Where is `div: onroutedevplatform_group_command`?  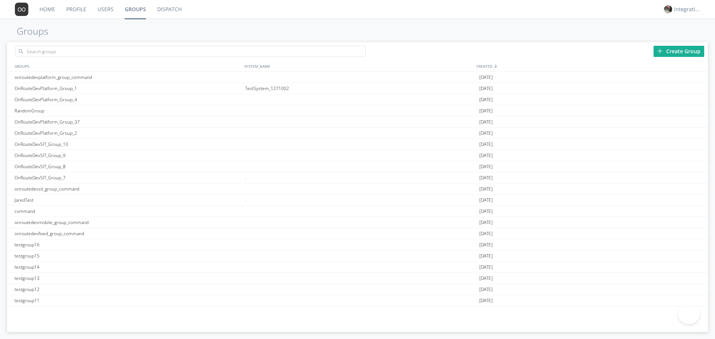
div: onroutedevplatform_group_command is located at coordinates (128, 77).